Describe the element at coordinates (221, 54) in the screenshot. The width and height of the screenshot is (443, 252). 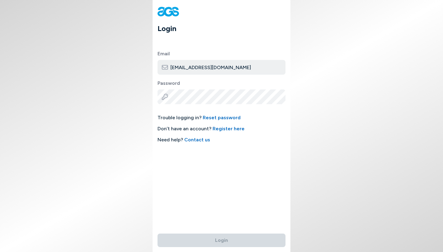
I see `label: Email` at that location.